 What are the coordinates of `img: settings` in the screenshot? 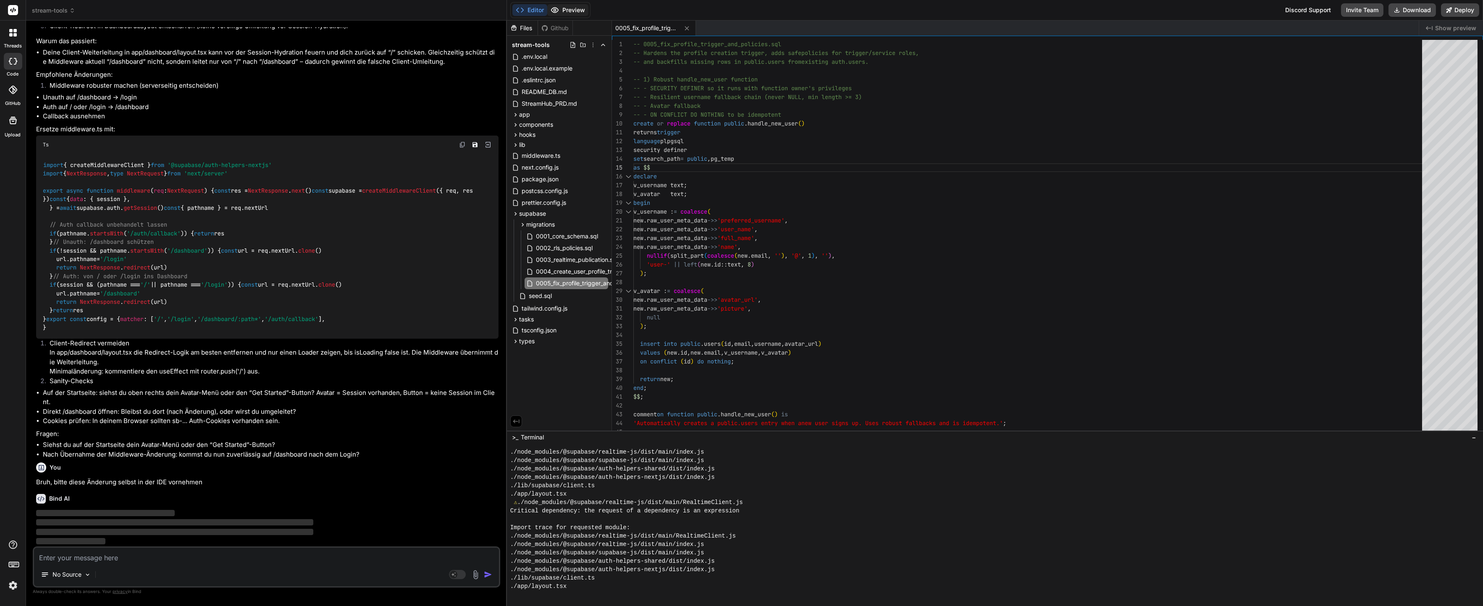 It's located at (13, 586).